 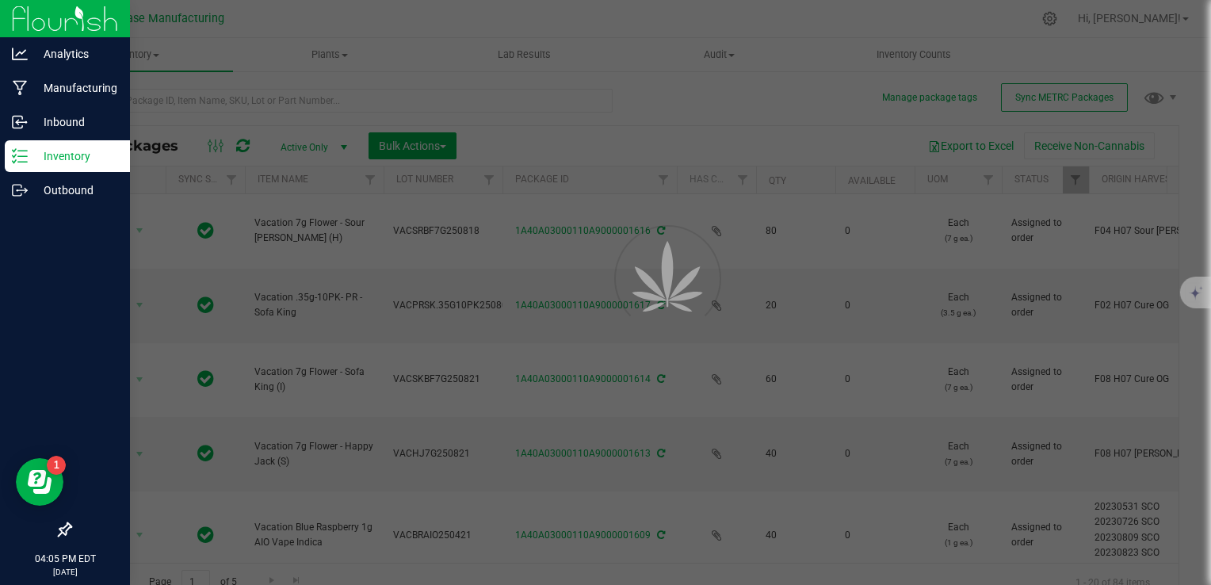 I want to click on inline-svg: Manufacturing, so click(x=20, y=88).